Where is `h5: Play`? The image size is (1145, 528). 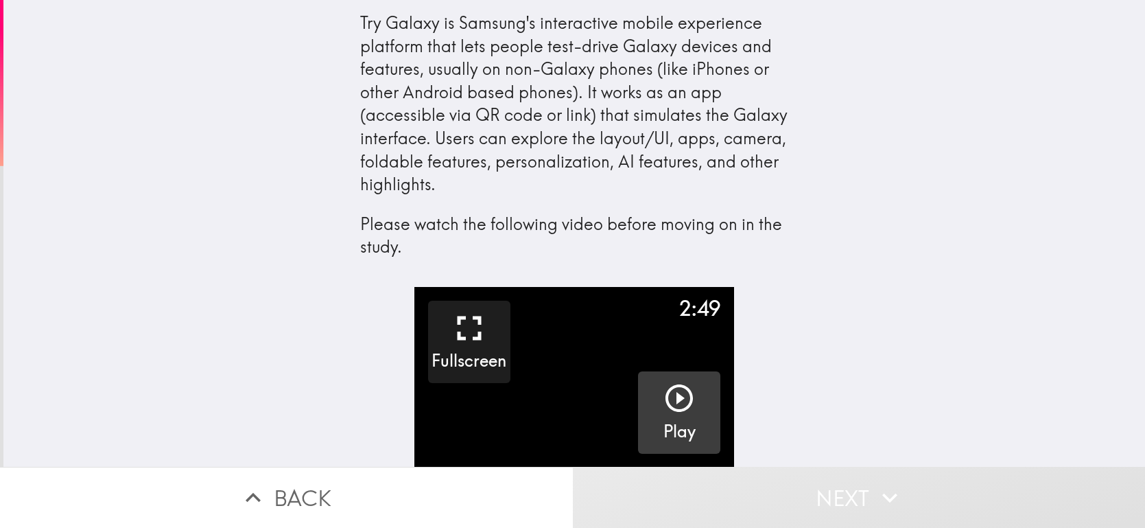
h5: Play is located at coordinates (679, 432).